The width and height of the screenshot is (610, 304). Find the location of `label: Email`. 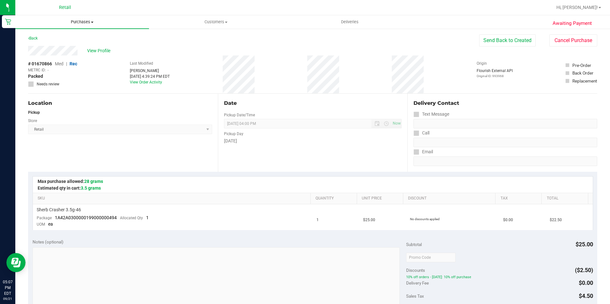

label: Email is located at coordinates (423, 152).